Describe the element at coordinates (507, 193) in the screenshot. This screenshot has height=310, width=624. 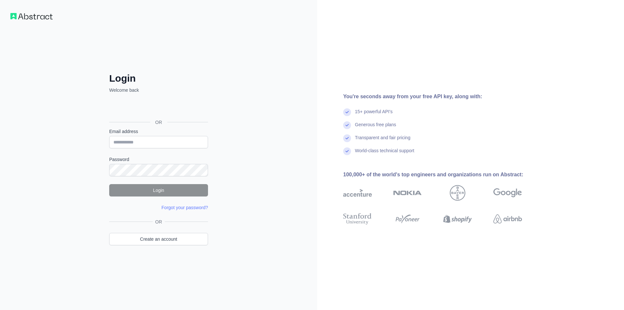
I see `img: google` at that location.